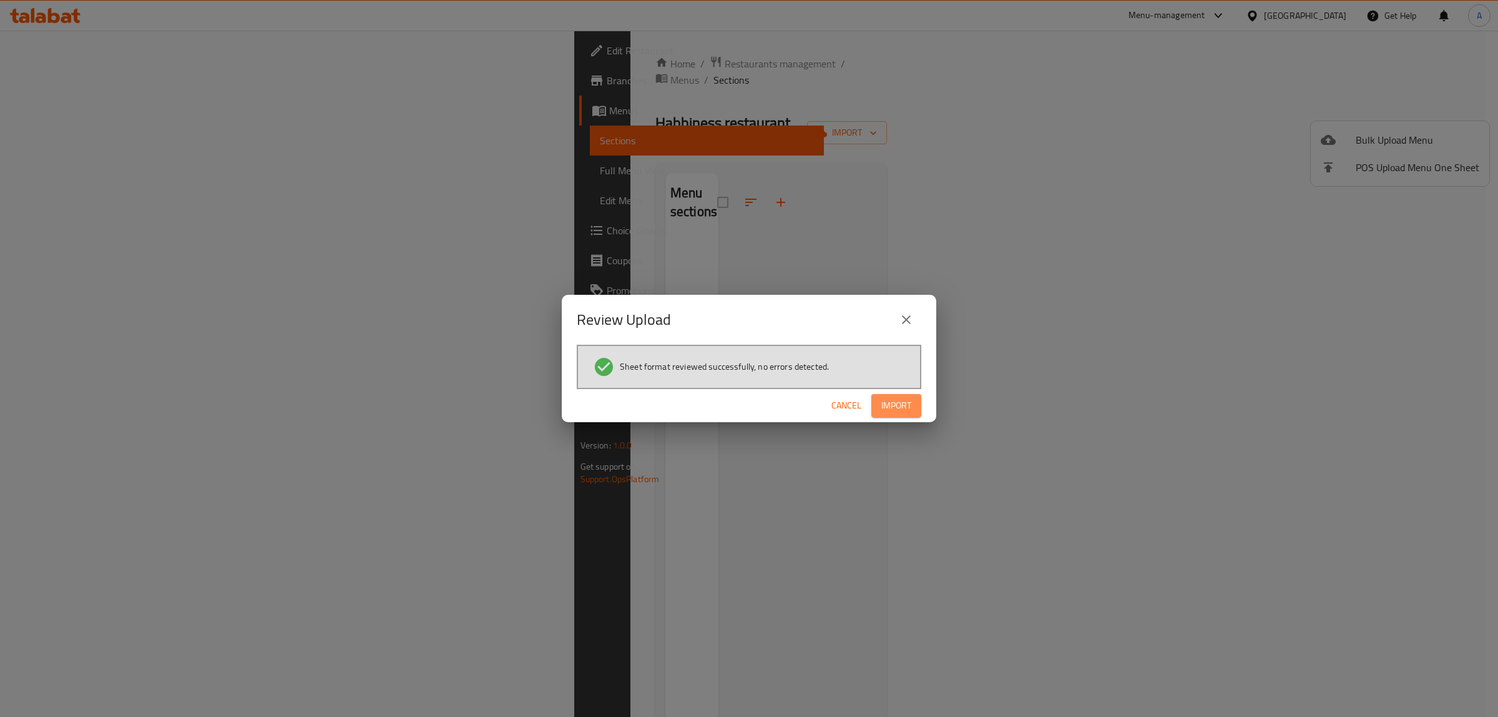  What do you see at coordinates (846, 405) in the screenshot?
I see `button: Cancel` at bounding box center [846, 405].